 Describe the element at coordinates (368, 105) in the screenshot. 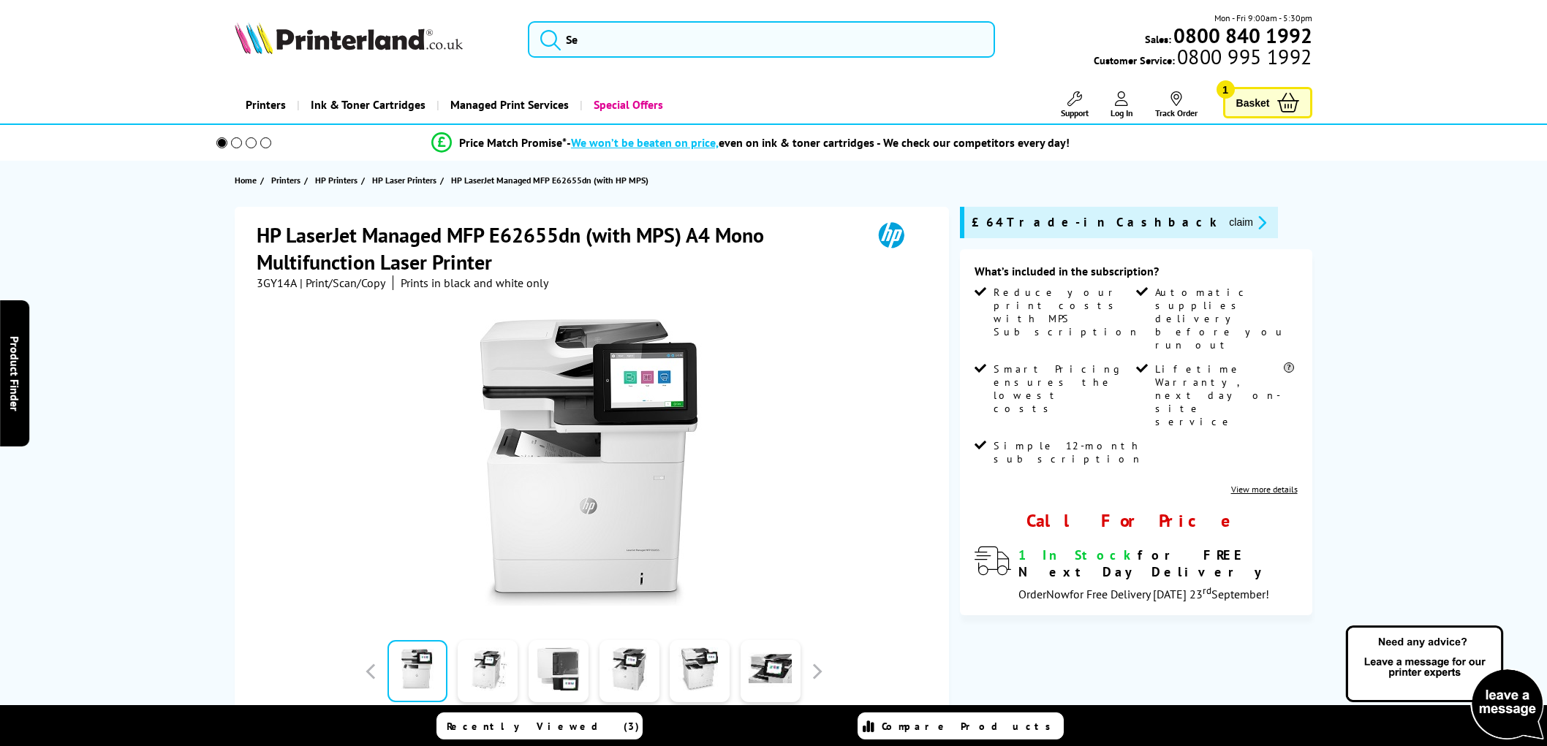

I see `span: Ink & Toner Cartridges` at that location.